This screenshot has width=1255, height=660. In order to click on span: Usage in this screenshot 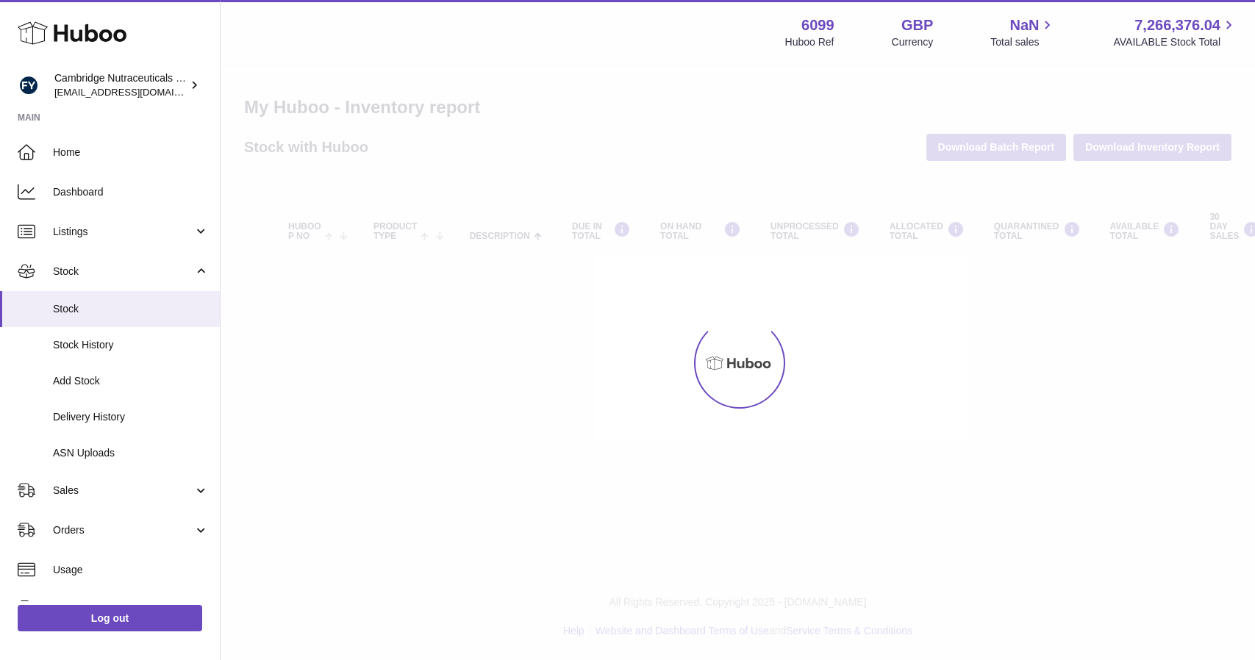, I will do `click(131, 570)`.